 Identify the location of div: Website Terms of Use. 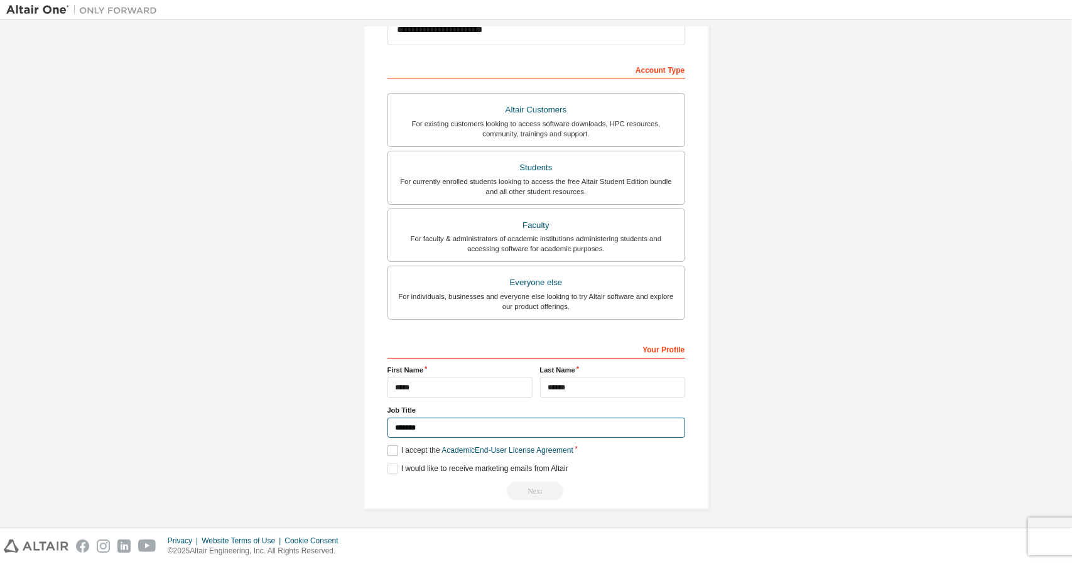
(243, 540).